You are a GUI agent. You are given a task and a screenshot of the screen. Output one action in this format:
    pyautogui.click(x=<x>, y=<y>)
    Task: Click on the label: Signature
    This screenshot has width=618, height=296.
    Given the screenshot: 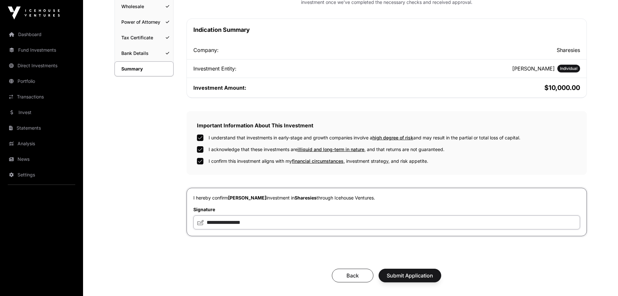 What is the action you would take?
    pyautogui.click(x=387, y=209)
    